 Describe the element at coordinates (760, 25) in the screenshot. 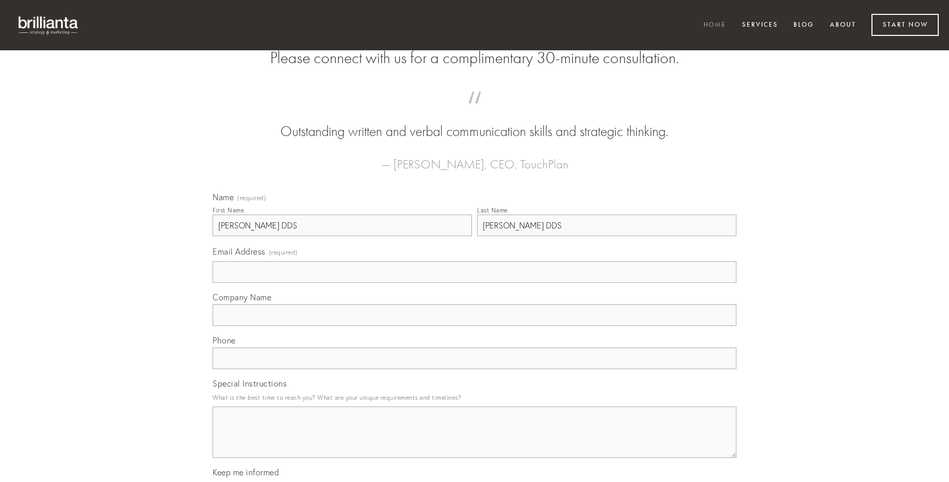

I see `a: Services` at that location.